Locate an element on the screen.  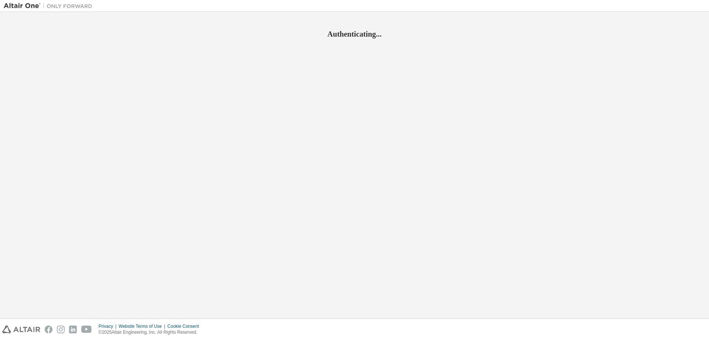
img: linkedin.svg is located at coordinates (73, 329).